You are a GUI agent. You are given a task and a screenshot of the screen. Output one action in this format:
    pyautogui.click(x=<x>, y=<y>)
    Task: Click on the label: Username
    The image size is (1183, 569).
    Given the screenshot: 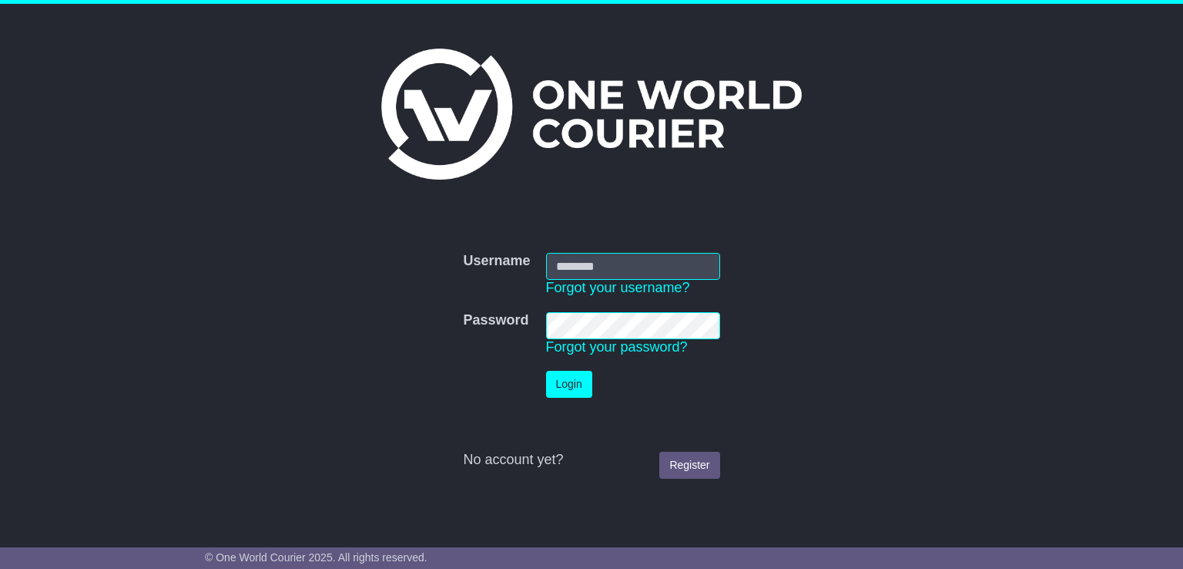 What is the action you would take?
    pyautogui.click(x=496, y=261)
    